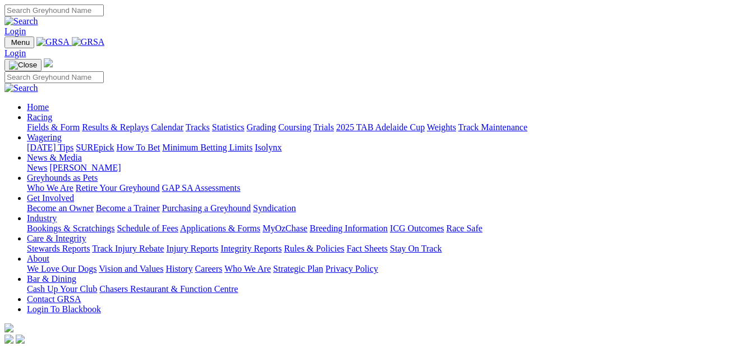 This screenshot has width=749, height=347. I want to click on img: Close, so click(23, 65).